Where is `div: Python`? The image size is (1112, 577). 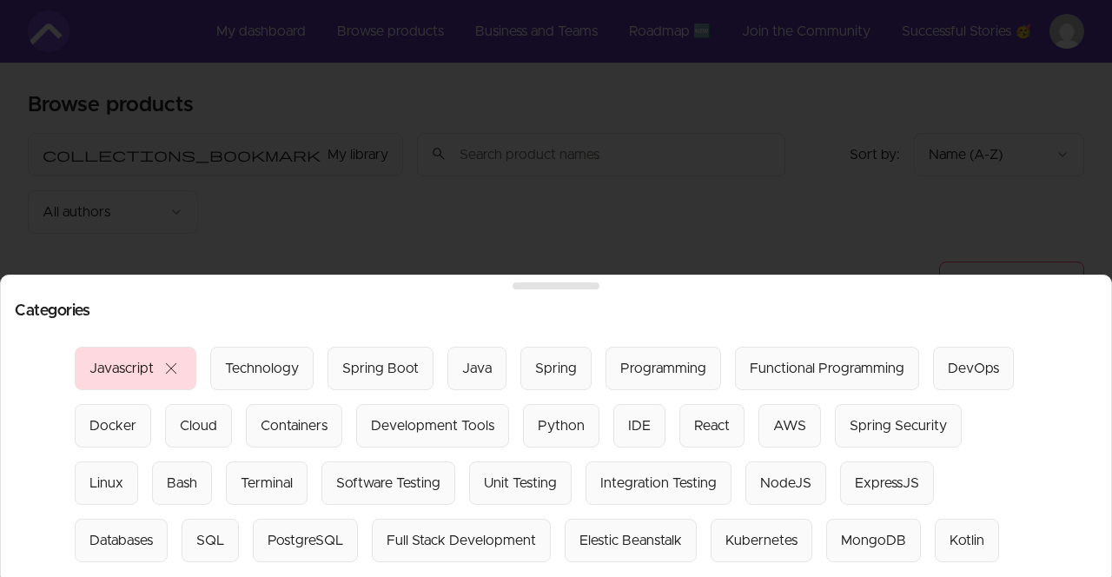
div: Python is located at coordinates (561, 426).